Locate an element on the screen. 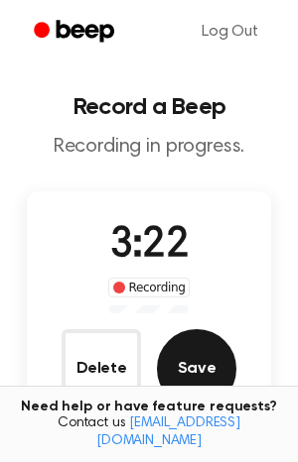  div: Recording is located at coordinates (149, 288).